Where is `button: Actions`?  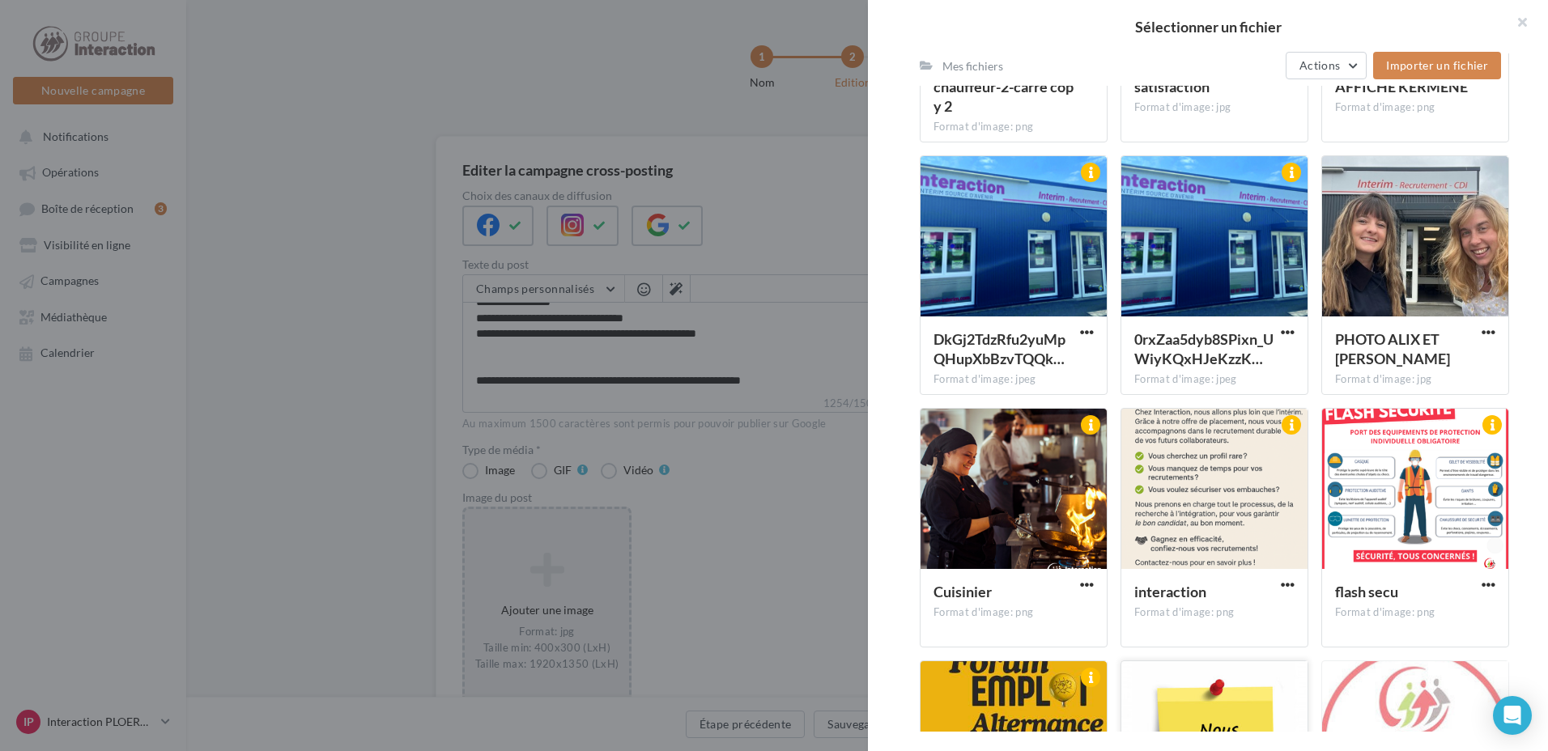 button: Actions is located at coordinates (1326, 66).